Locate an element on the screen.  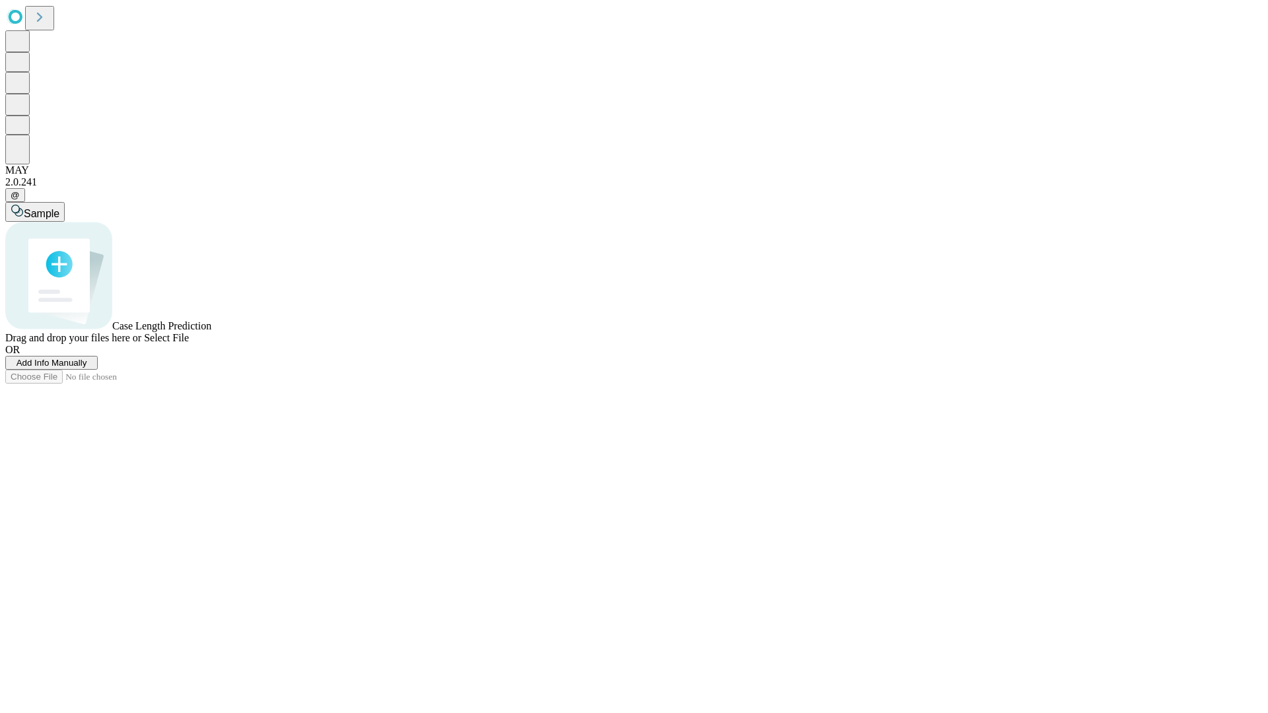
button: Sample is located at coordinates (35, 212).